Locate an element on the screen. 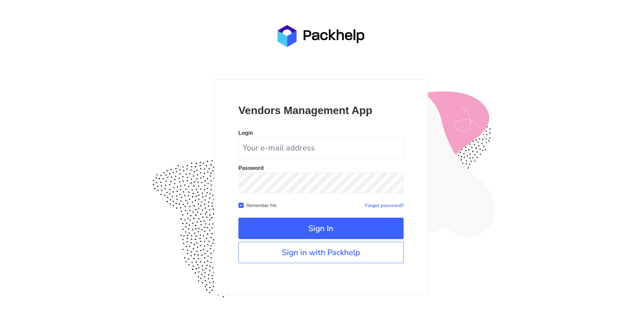  p: Vendors Management App is located at coordinates (321, 110).